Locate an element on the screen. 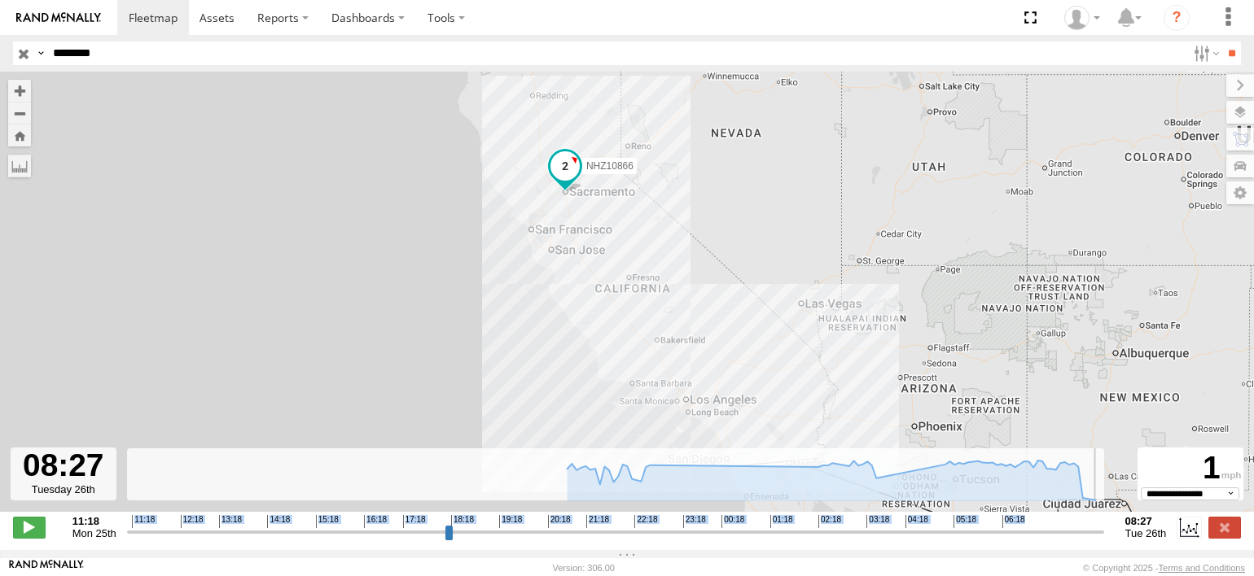 Image resolution: width=1254 pixels, height=576 pixels. button: Zoom Home is located at coordinates (20, 135).